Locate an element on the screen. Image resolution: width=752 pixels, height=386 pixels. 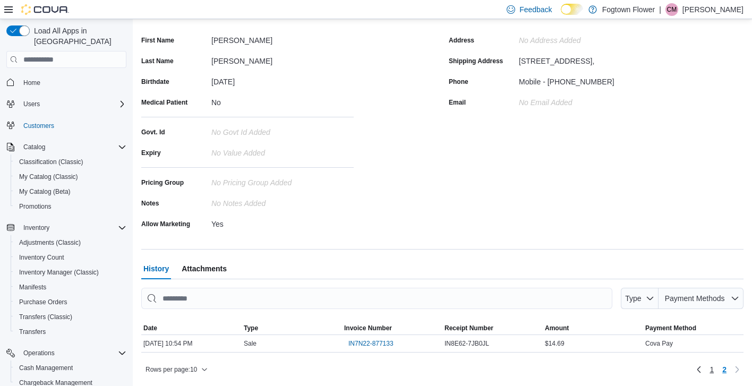
button: My Catalog (Beta) is located at coordinates (71, 192).